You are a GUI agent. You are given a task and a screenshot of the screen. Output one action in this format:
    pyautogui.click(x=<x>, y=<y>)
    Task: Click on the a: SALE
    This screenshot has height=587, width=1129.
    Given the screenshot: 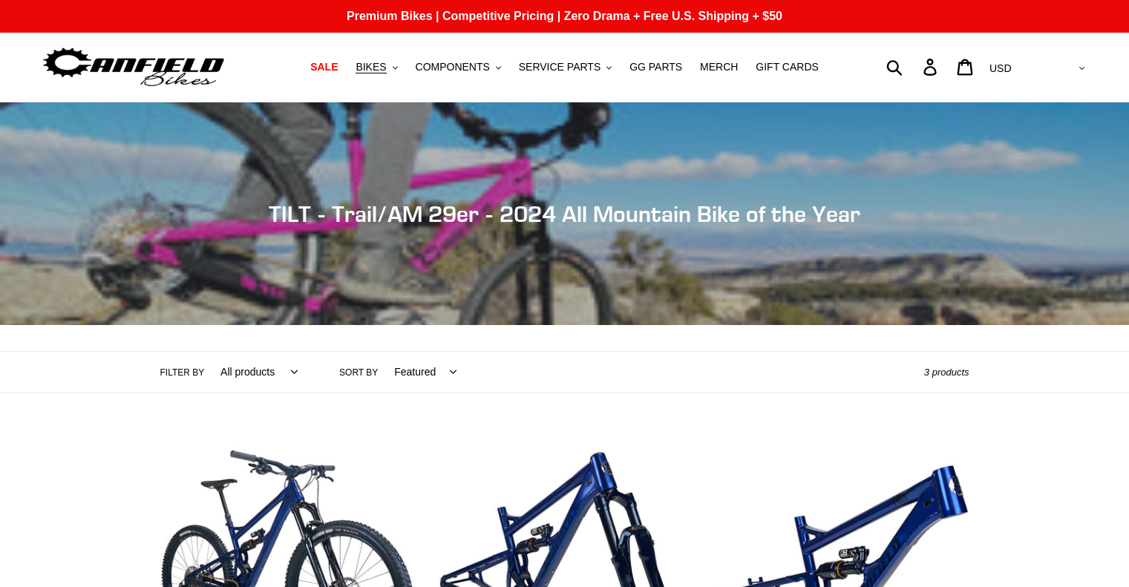 What is the action you would take?
    pyautogui.click(x=324, y=67)
    